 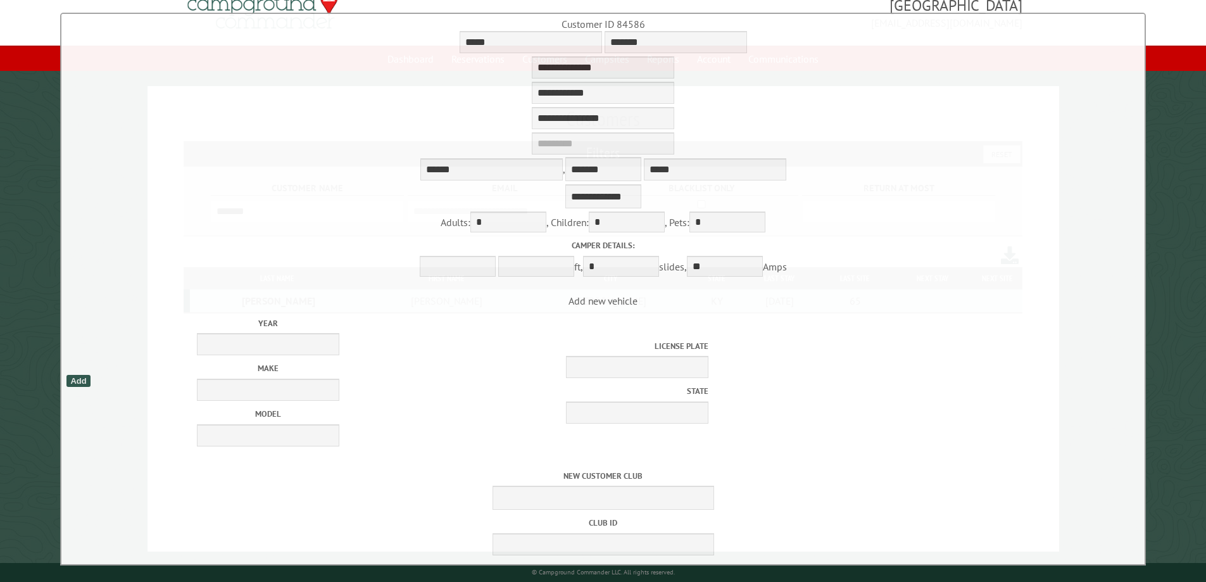 What do you see at coordinates (564, 391) in the screenshot?
I see `label: State` at bounding box center [564, 391].